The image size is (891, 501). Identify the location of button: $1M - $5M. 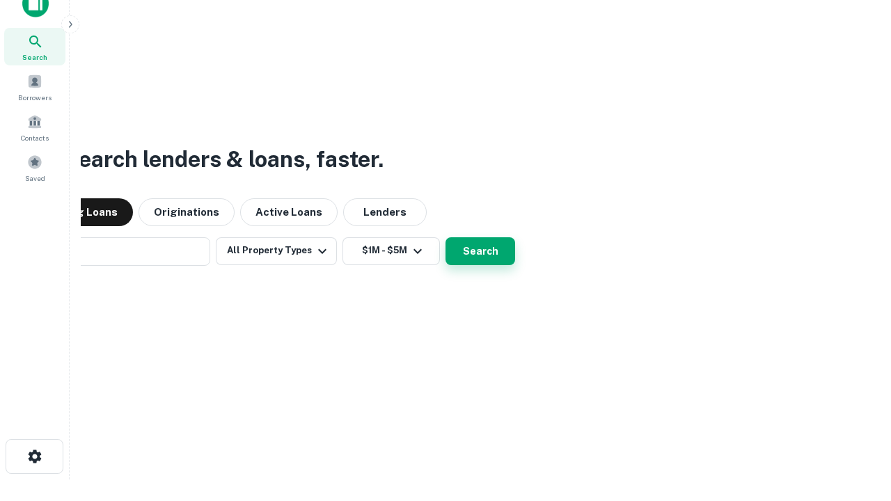
(391, 251).